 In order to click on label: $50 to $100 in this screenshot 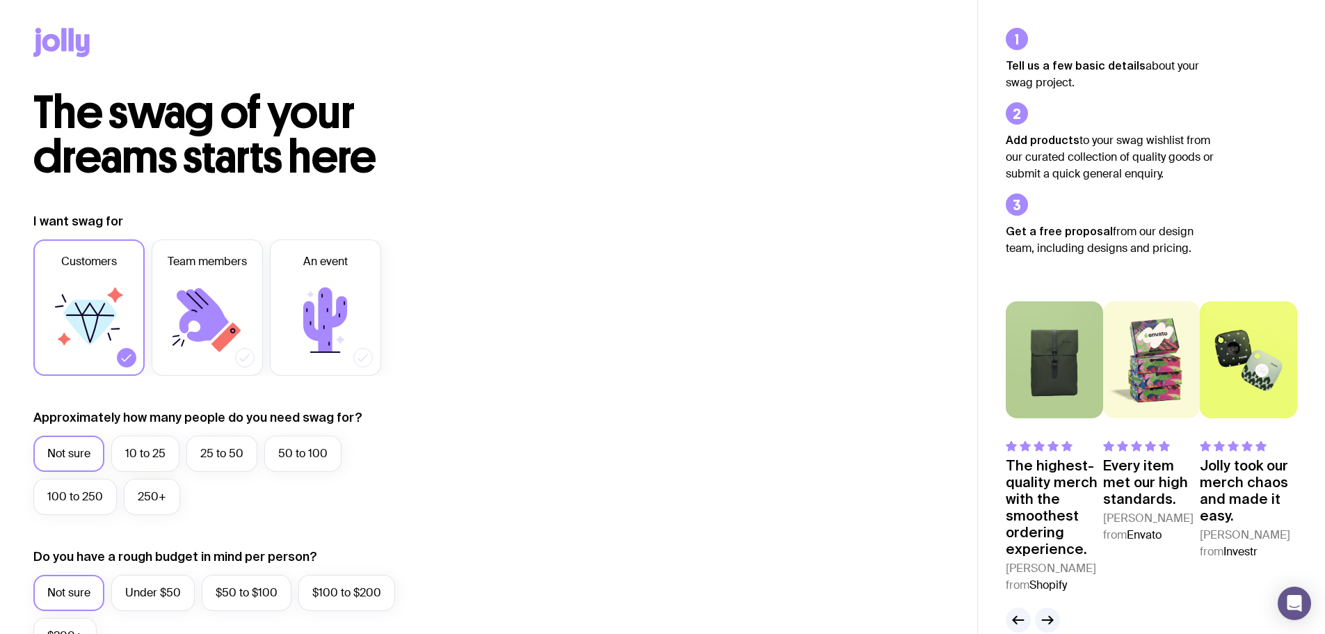, I will do `click(246, 593)`.